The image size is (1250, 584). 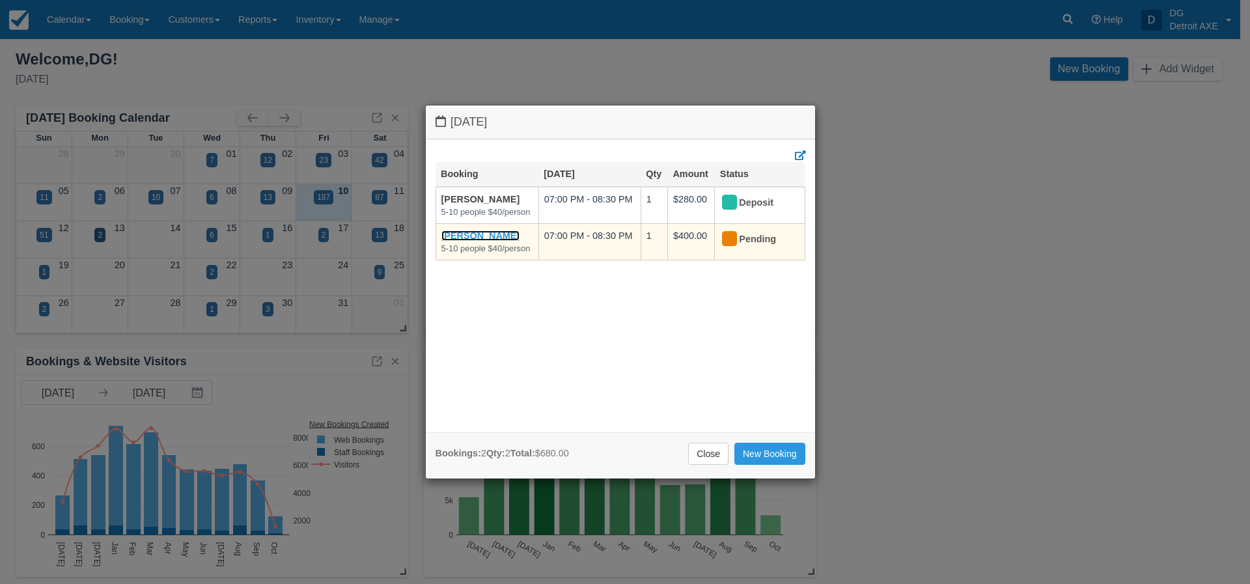 I want to click on div: Deposit, so click(x=754, y=203).